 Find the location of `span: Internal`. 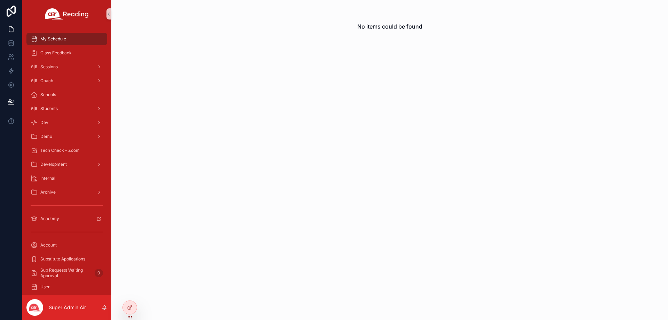

span: Internal is located at coordinates (48, 178).